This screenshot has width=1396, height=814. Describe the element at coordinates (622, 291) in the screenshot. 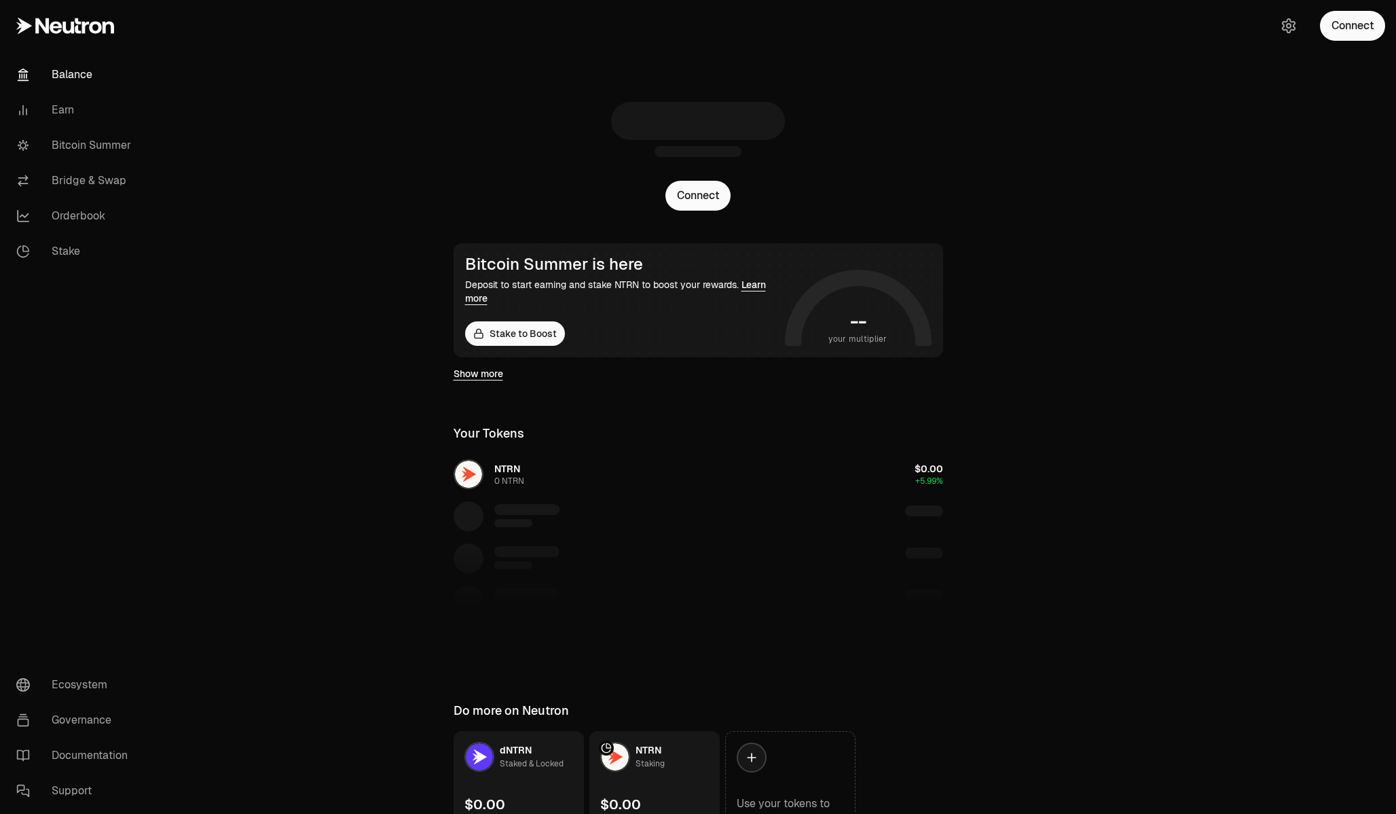

I see `div: Deposit to start earning and stake NTRN to boost your rewards.` at that location.